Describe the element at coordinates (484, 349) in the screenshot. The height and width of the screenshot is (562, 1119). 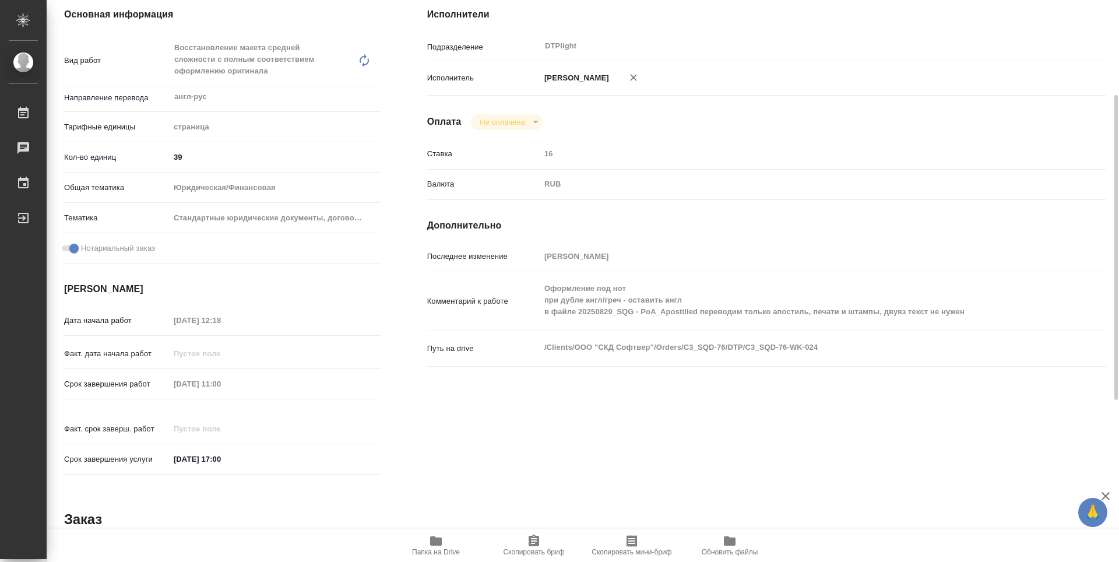
I see `p: Путь на drive` at that location.